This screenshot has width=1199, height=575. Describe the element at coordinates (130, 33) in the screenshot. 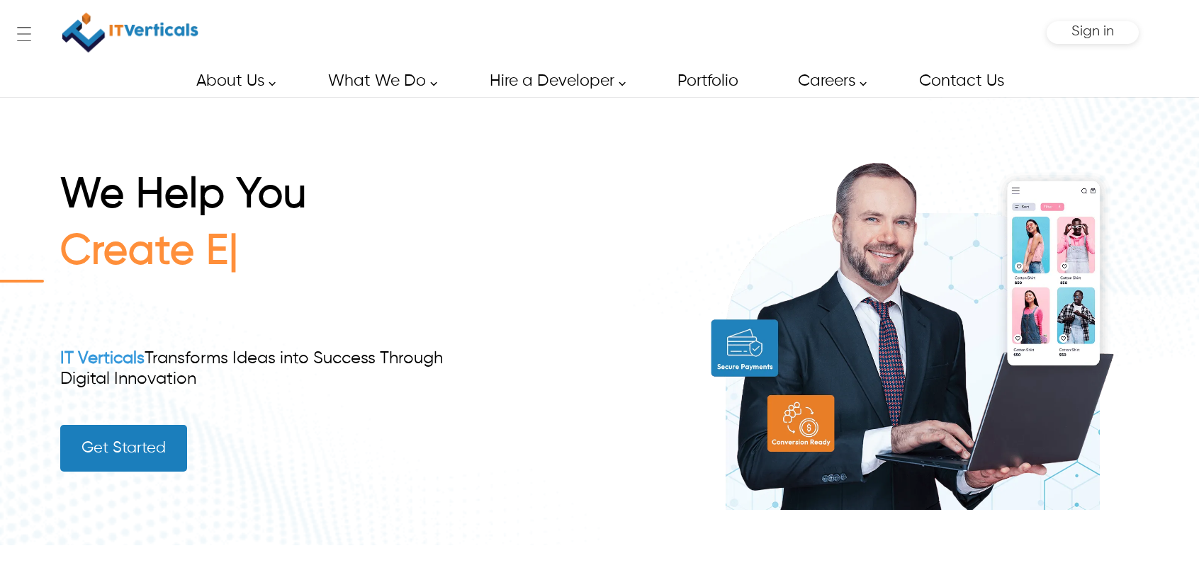

I see `img: IT Verticals Inc` at that location.